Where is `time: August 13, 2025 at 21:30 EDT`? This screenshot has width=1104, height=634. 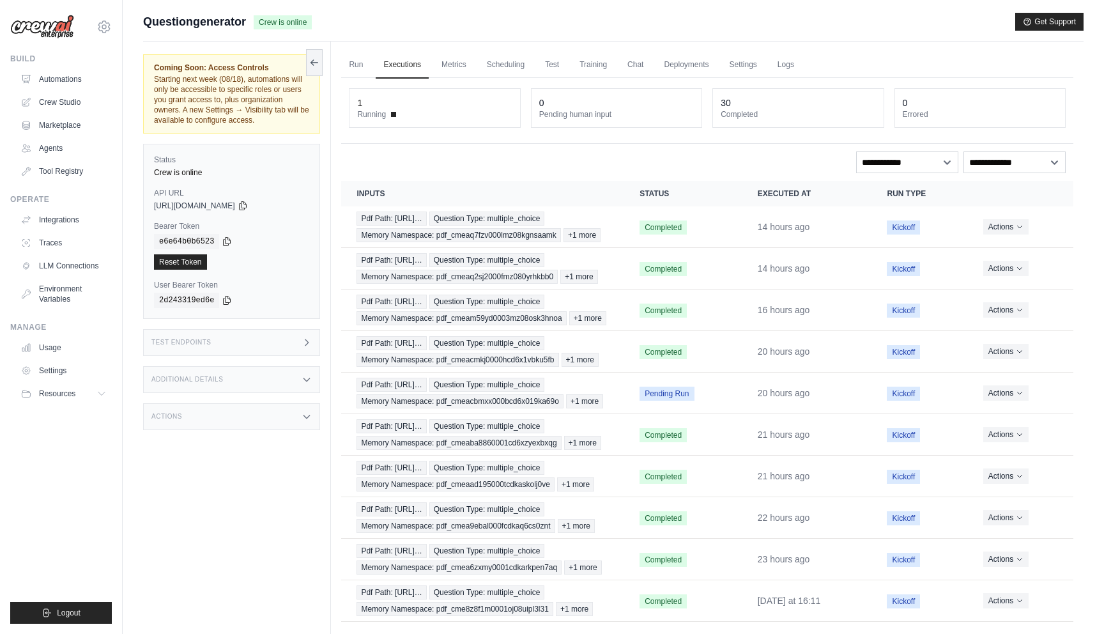
time: August 13, 2025 at 21:30 EDT is located at coordinates (784, 268).